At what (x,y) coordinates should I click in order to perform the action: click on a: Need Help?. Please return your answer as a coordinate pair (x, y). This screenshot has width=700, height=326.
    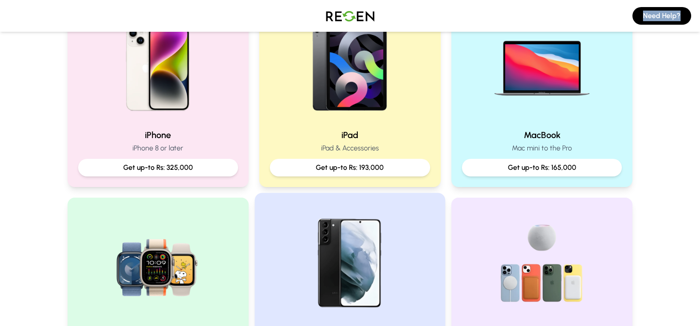
    Looking at the image, I should click on (661, 16).